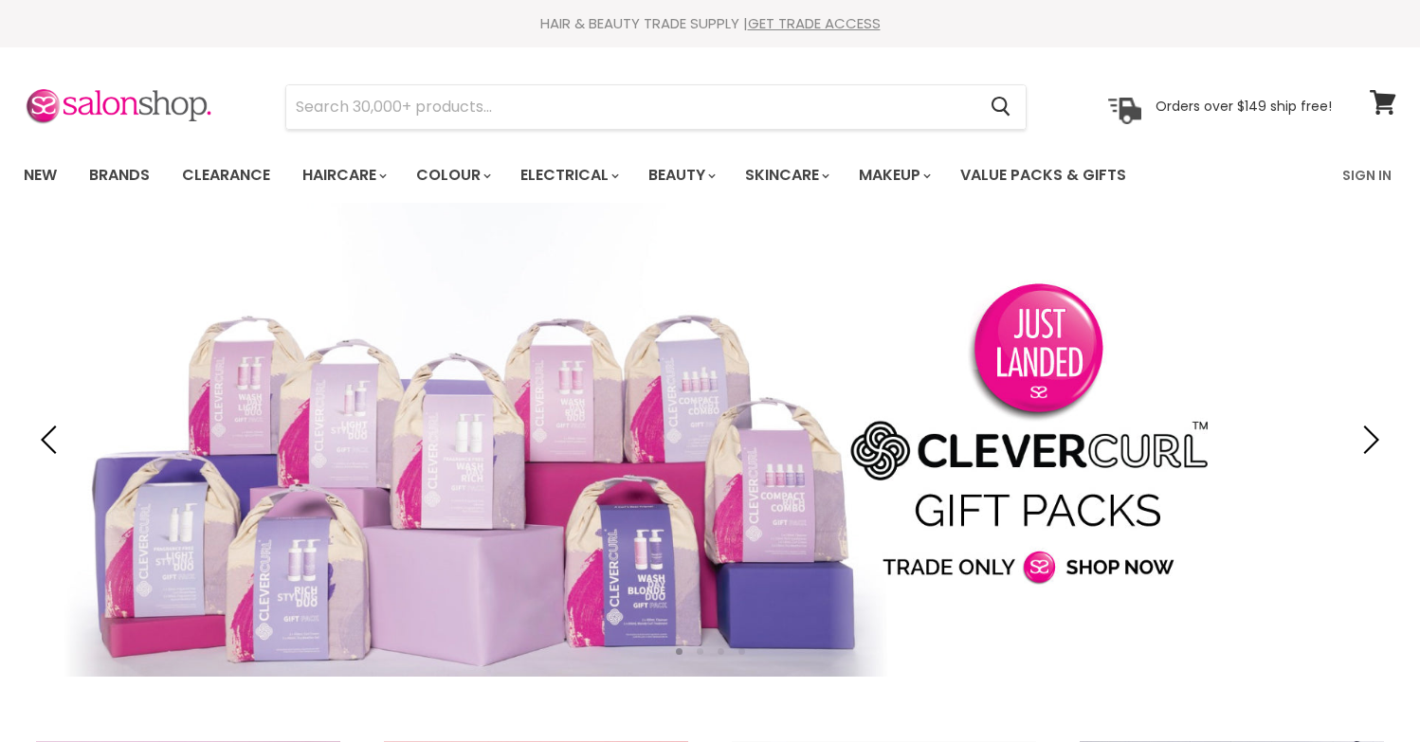  What do you see at coordinates (1368, 440) in the screenshot?
I see `button: Next` at bounding box center [1368, 440].